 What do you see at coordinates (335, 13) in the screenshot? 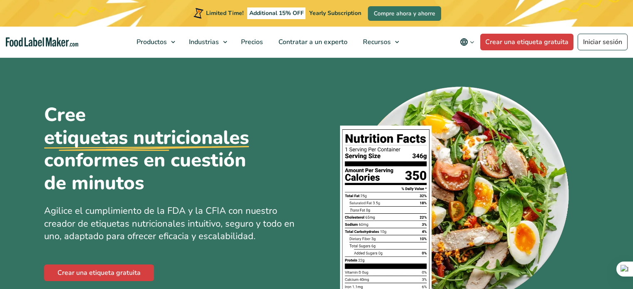
I see `span: Yearly Subscription` at bounding box center [335, 13].